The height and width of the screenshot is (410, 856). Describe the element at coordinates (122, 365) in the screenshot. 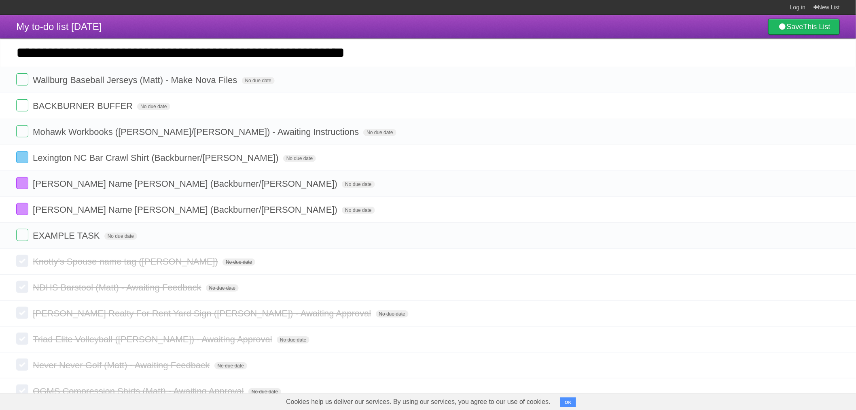

I see `span: Never Never Golf (Matt) - Awaiting Feedback` at that location.